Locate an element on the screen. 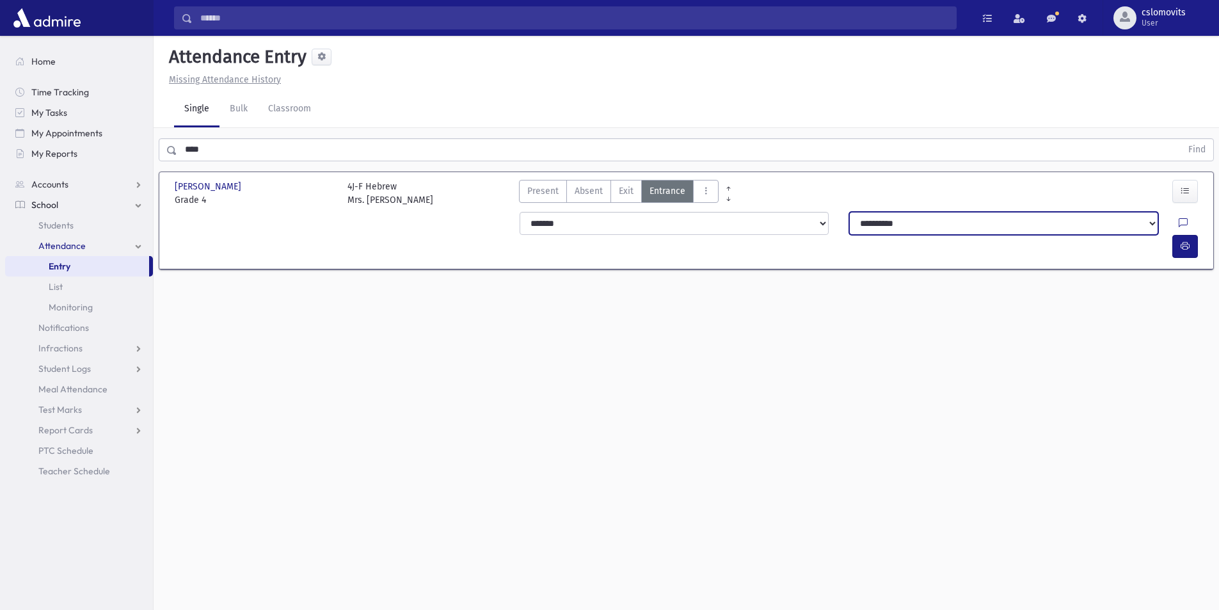 The image size is (1219, 610). span: Home is located at coordinates (44, 61).